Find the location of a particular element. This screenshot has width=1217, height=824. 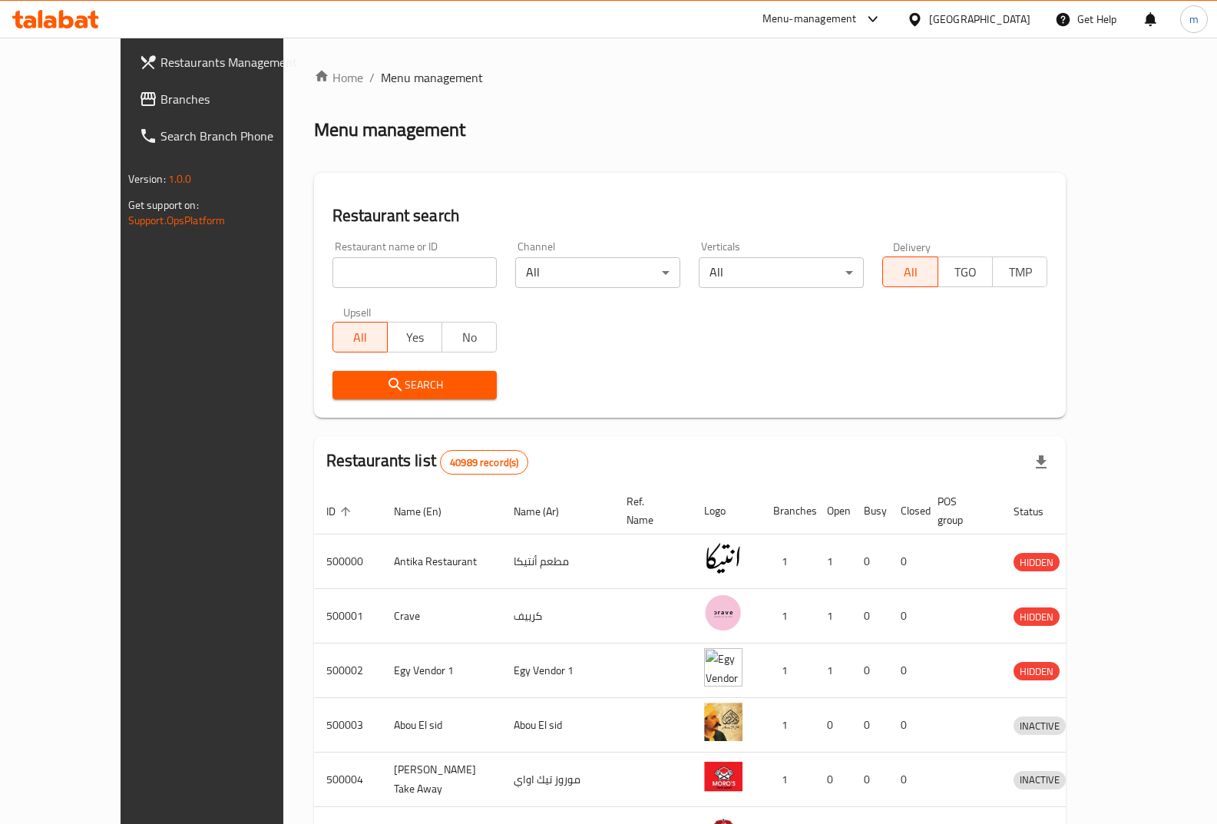

th: Busy is located at coordinates (870, 511).